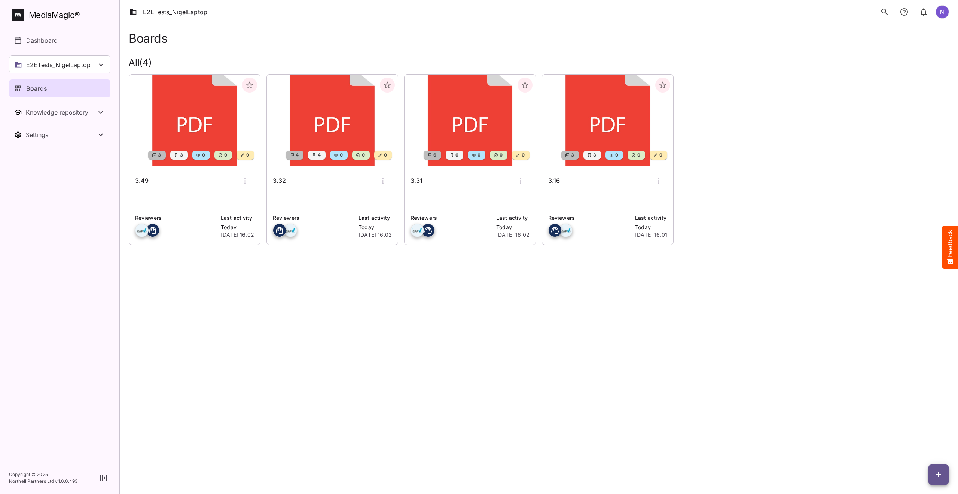 The width and height of the screenshot is (958, 494). Describe the element at coordinates (60, 88) in the screenshot. I see `a: Boards` at that location.